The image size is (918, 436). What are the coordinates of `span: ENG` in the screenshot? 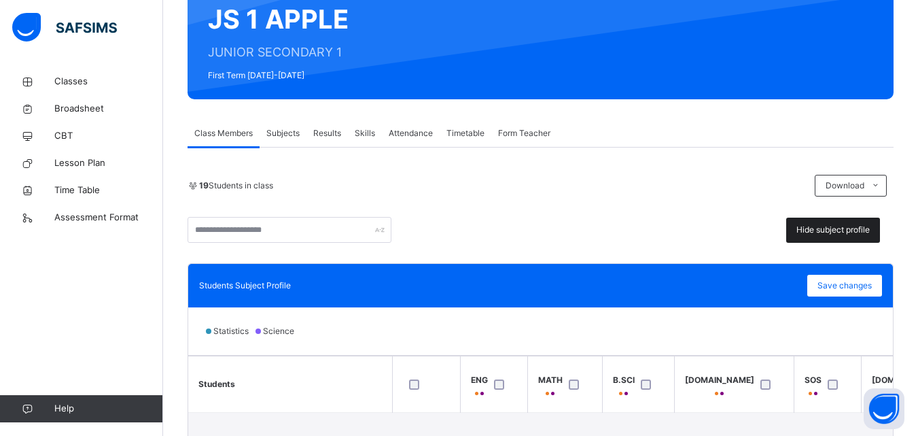 It's located at (479, 380).